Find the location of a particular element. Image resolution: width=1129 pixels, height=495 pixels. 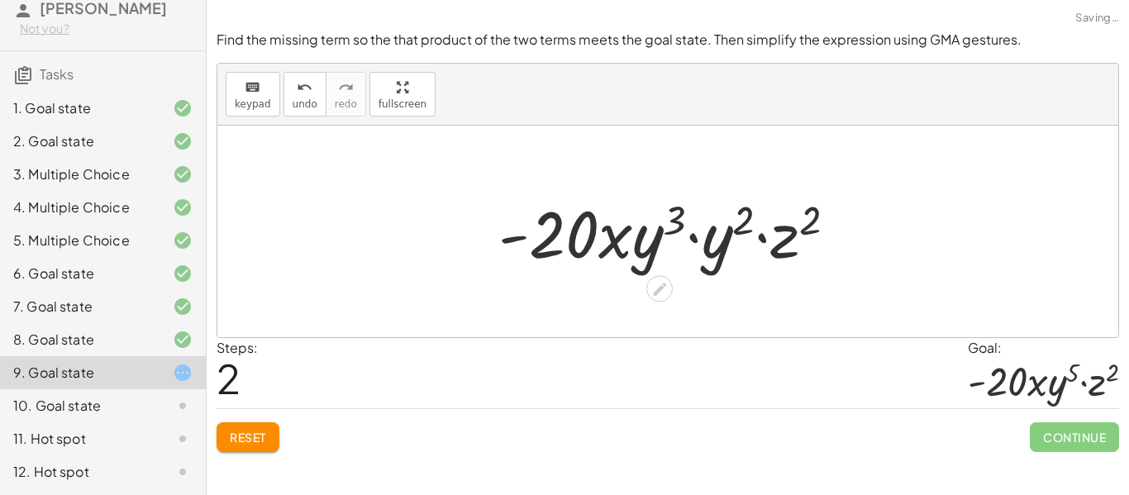

div: 1. Goal state is located at coordinates (79, 108).